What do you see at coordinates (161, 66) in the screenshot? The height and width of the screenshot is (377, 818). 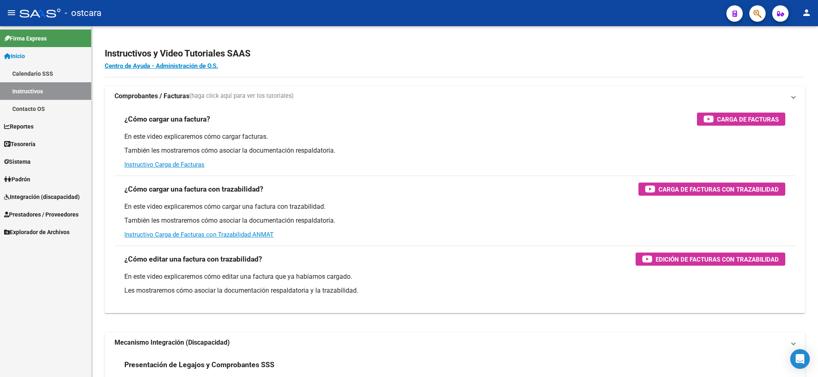 I see `a: Centro de Ayuda - Administración de O.S.` at bounding box center [161, 66].